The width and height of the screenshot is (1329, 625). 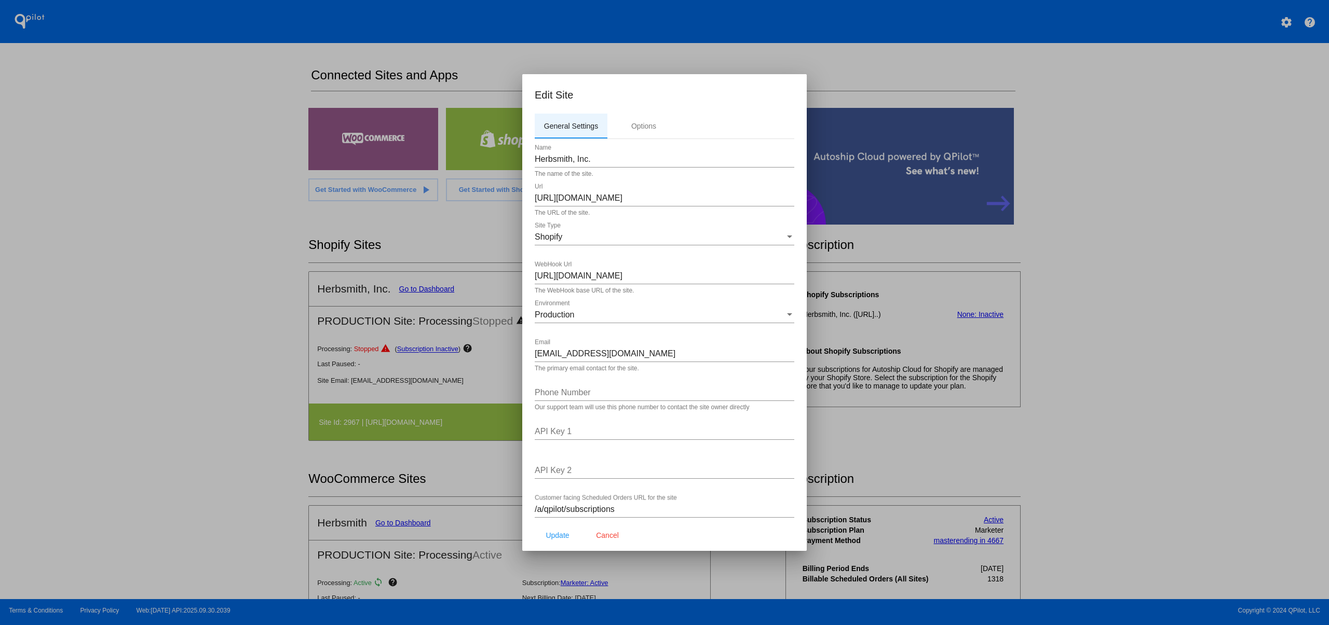 I want to click on div: Our support team will use this phone number to contact the site owner directly, so click(x=642, y=408).